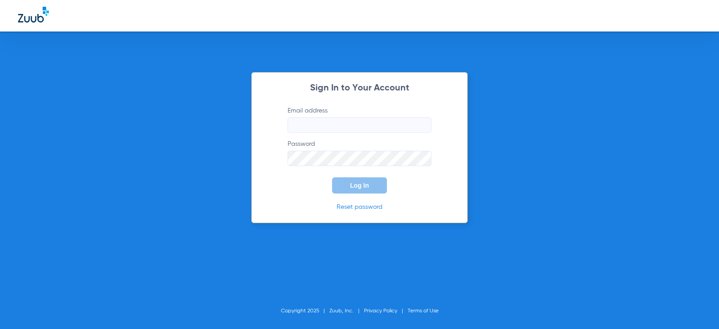  I want to click on h2: Sign In to Your Account, so click(360, 88).